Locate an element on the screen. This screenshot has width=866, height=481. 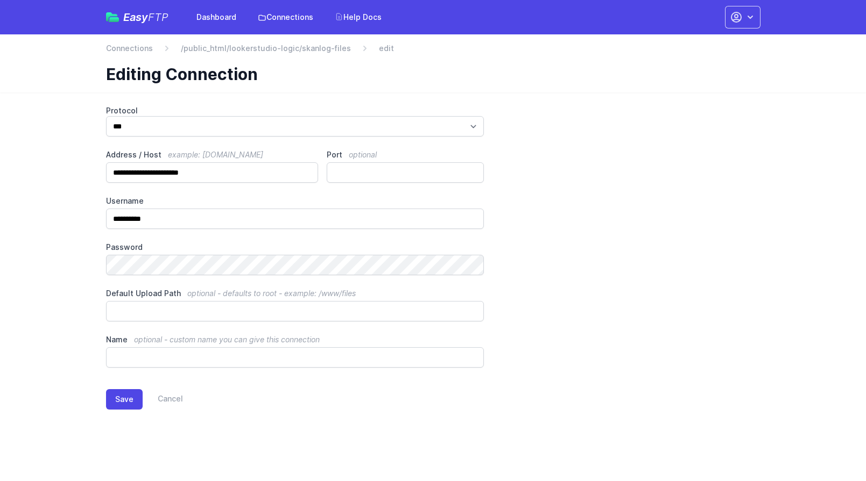
span: edit is located at coordinates (386, 48).